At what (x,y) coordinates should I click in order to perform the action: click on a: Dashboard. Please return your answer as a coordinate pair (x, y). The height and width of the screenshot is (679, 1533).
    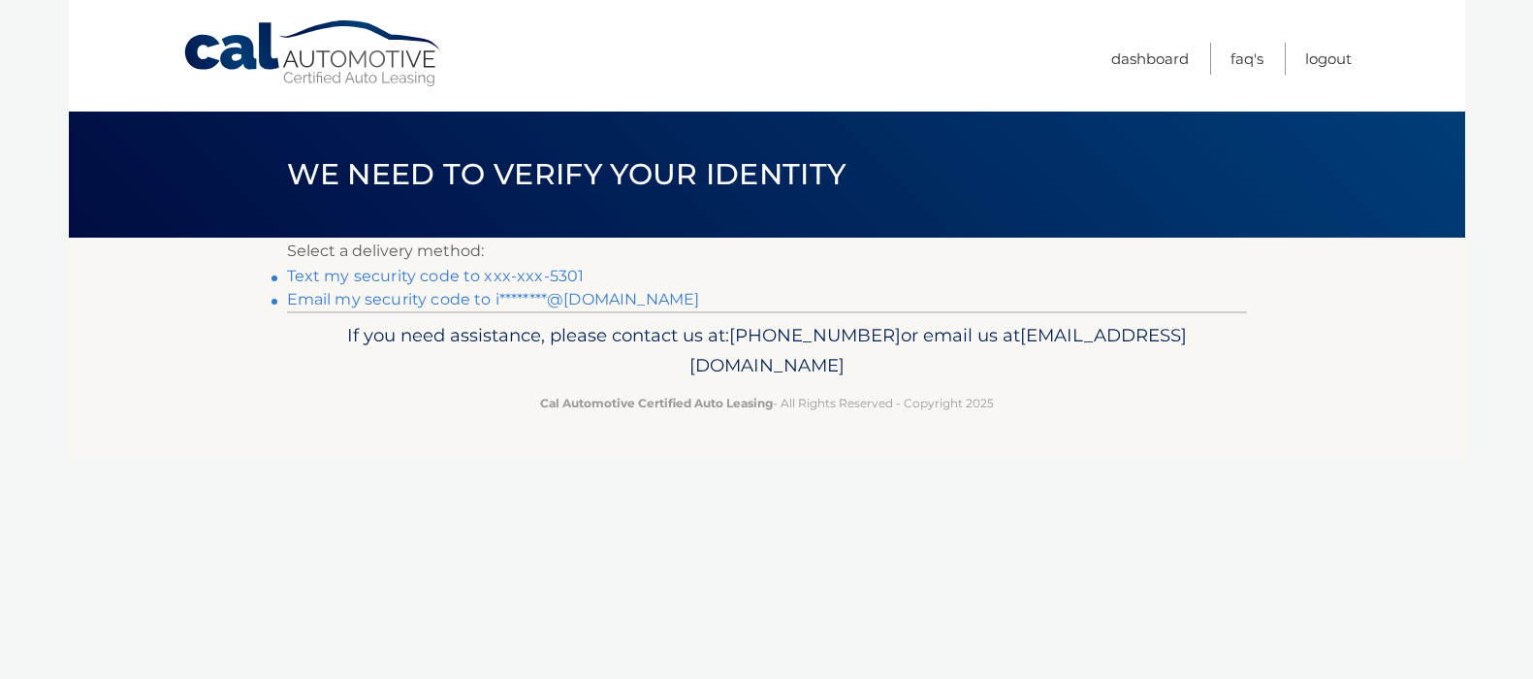
    Looking at the image, I should click on (1150, 58).